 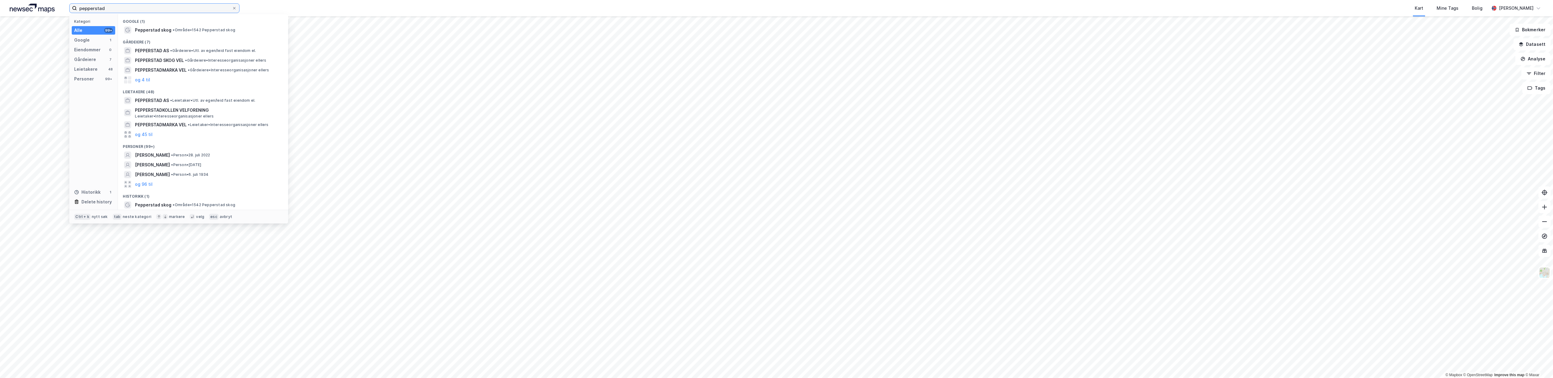 I want to click on div: Alle, so click(x=78, y=30).